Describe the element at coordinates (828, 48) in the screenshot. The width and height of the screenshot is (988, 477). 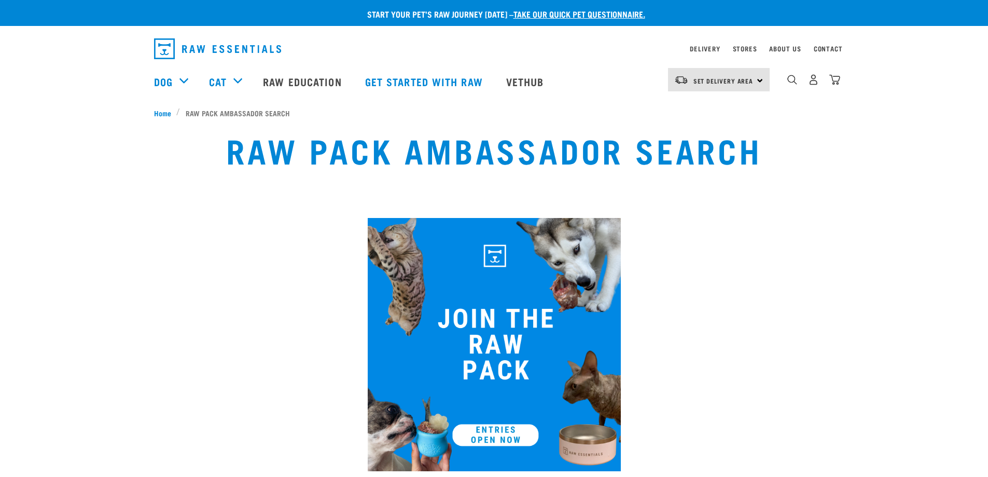
I see `a: Contact` at that location.